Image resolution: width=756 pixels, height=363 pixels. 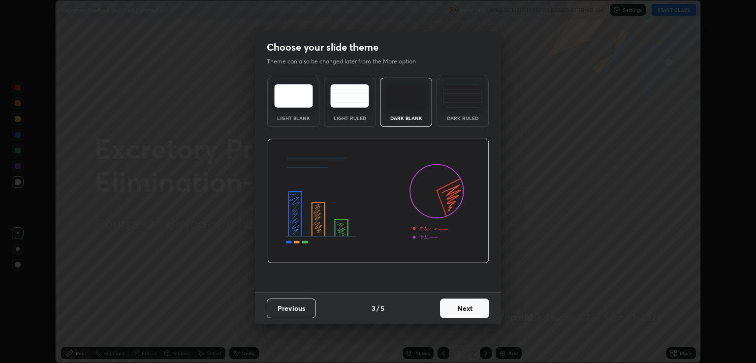 I want to click on h2: Choose your slide theme, so click(x=322, y=47).